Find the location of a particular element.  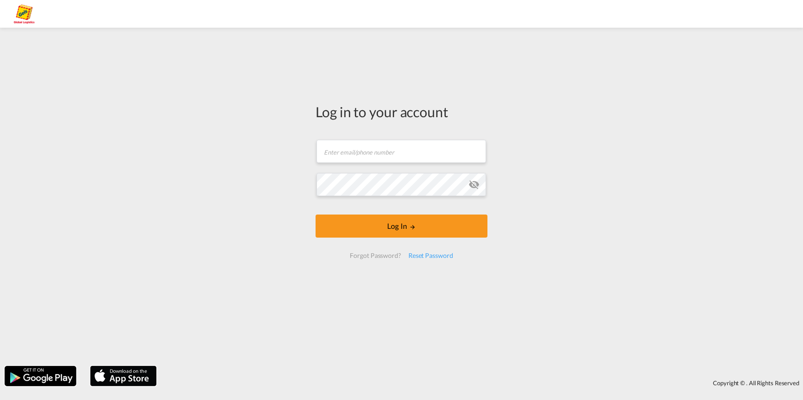

div: Reset Password is located at coordinates (431, 256).